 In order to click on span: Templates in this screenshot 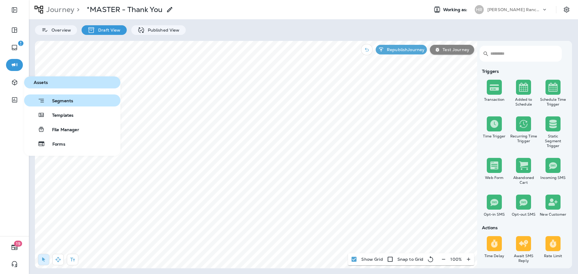, I will do `click(59, 116)`.